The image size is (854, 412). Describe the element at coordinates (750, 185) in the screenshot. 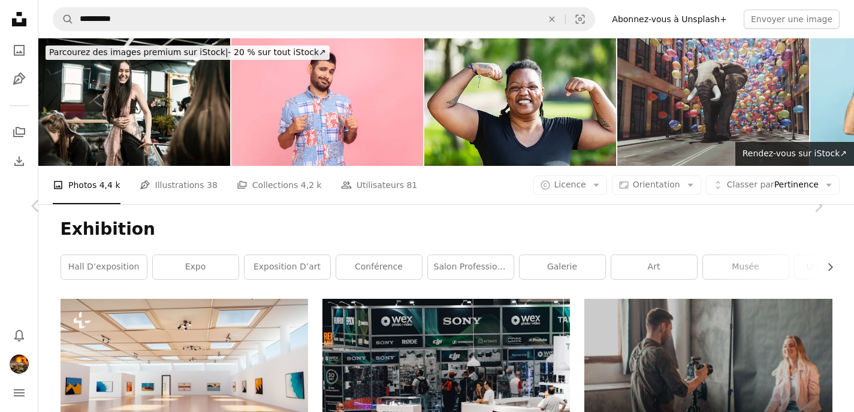

I see `span: Classer par` at that location.